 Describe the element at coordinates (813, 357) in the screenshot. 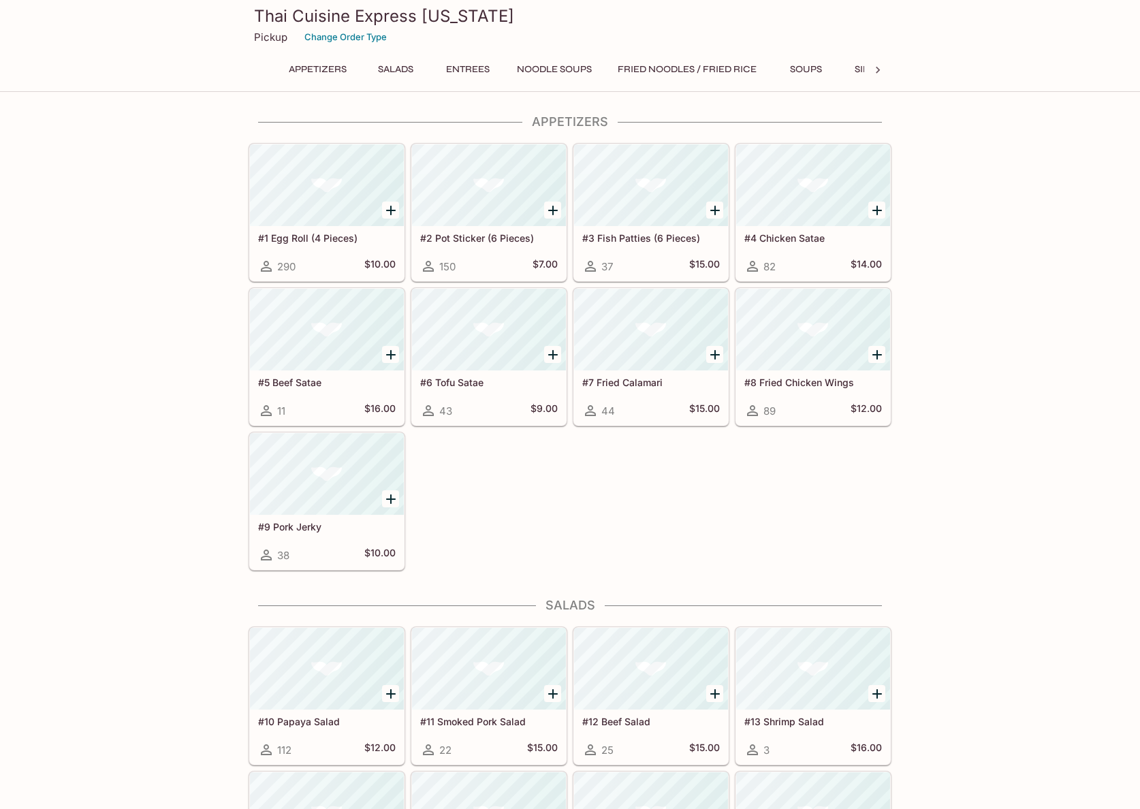

I see `a: #8 Fried Chicken Wings89$12.00` at that location.